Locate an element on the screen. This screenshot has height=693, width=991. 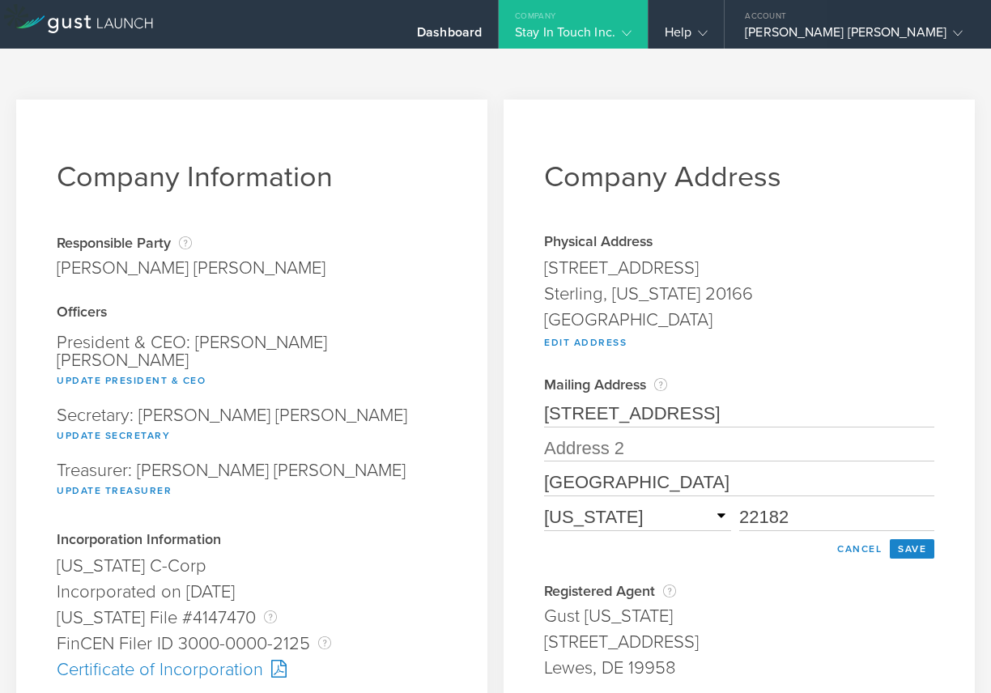
div: Physical Address is located at coordinates (739, 243).